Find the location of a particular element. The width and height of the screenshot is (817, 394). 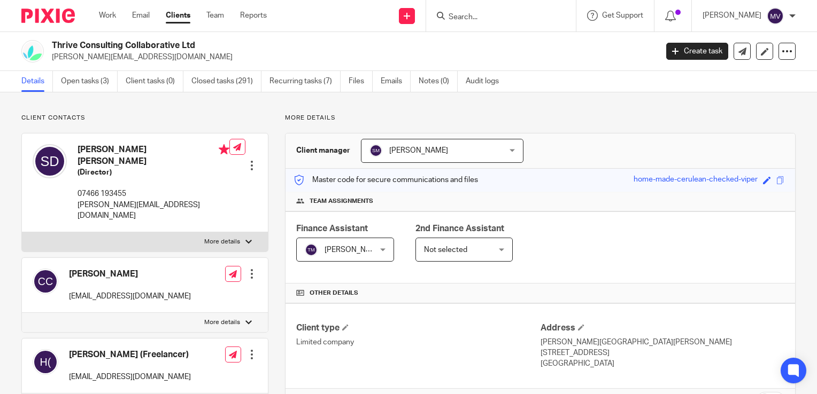

a: Reports is located at coordinates (253, 16).